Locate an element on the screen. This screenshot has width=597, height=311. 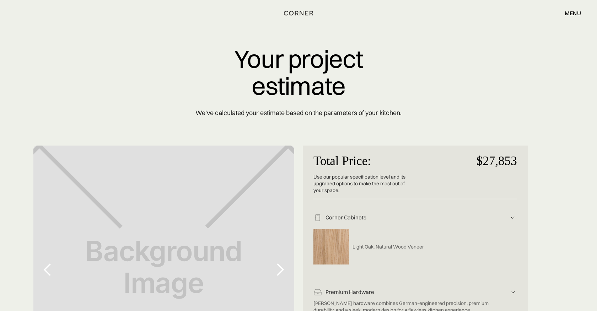
p: Light Oak, Natural Wood Veneer is located at coordinates (388, 247).